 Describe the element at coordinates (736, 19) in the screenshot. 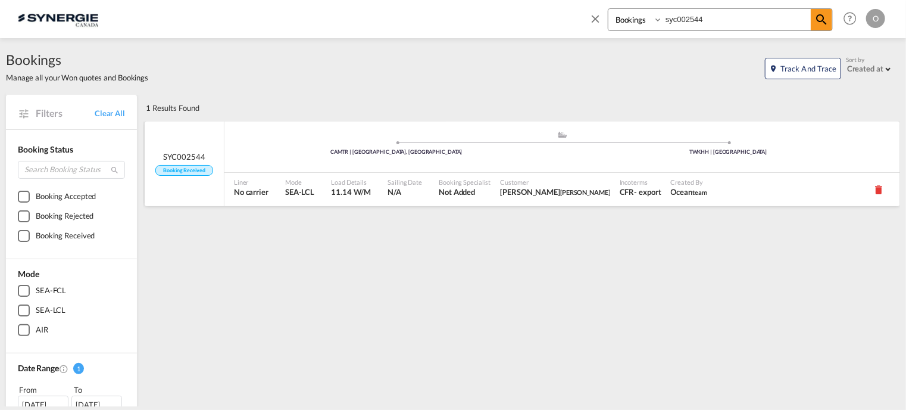

I see `input: Enter Booking ID, Reference ID, Order ID` at that location.